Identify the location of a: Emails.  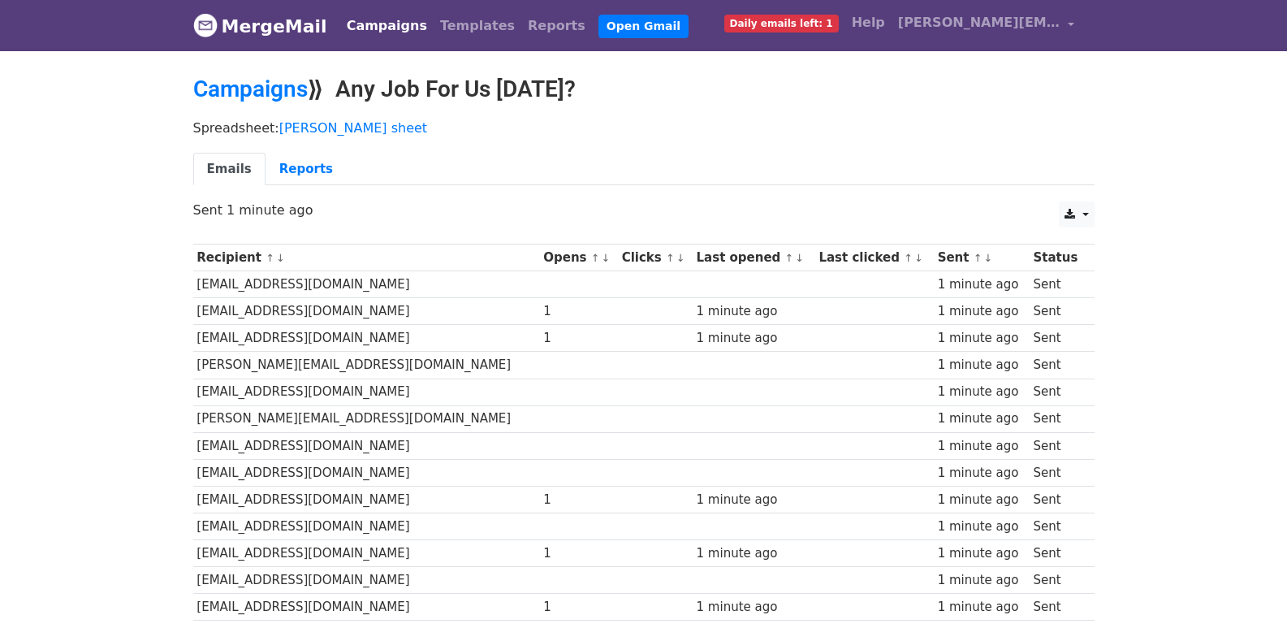
(229, 169).